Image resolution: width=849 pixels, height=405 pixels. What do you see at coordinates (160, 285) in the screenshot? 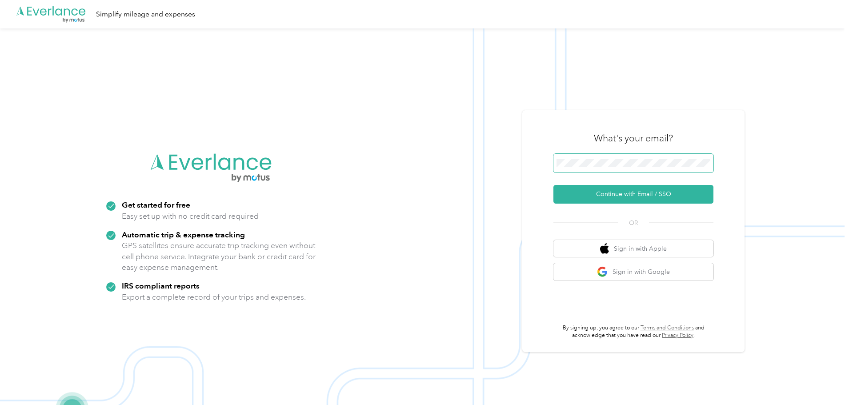
I see `strong: IRS compliant reports` at bounding box center [160, 285].